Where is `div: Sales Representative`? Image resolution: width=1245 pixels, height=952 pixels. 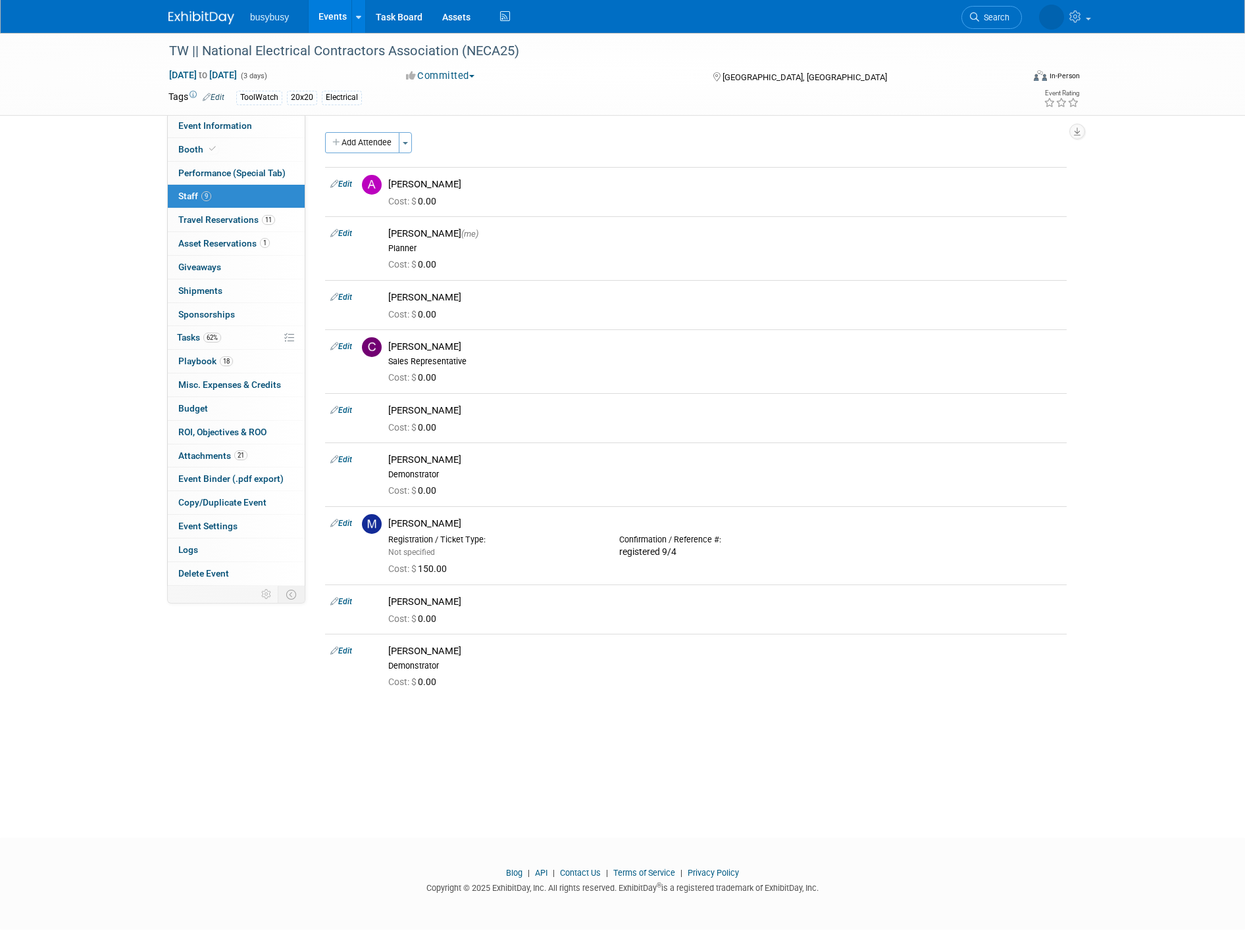 div: Sales Representative is located at coordinates (724, 362).